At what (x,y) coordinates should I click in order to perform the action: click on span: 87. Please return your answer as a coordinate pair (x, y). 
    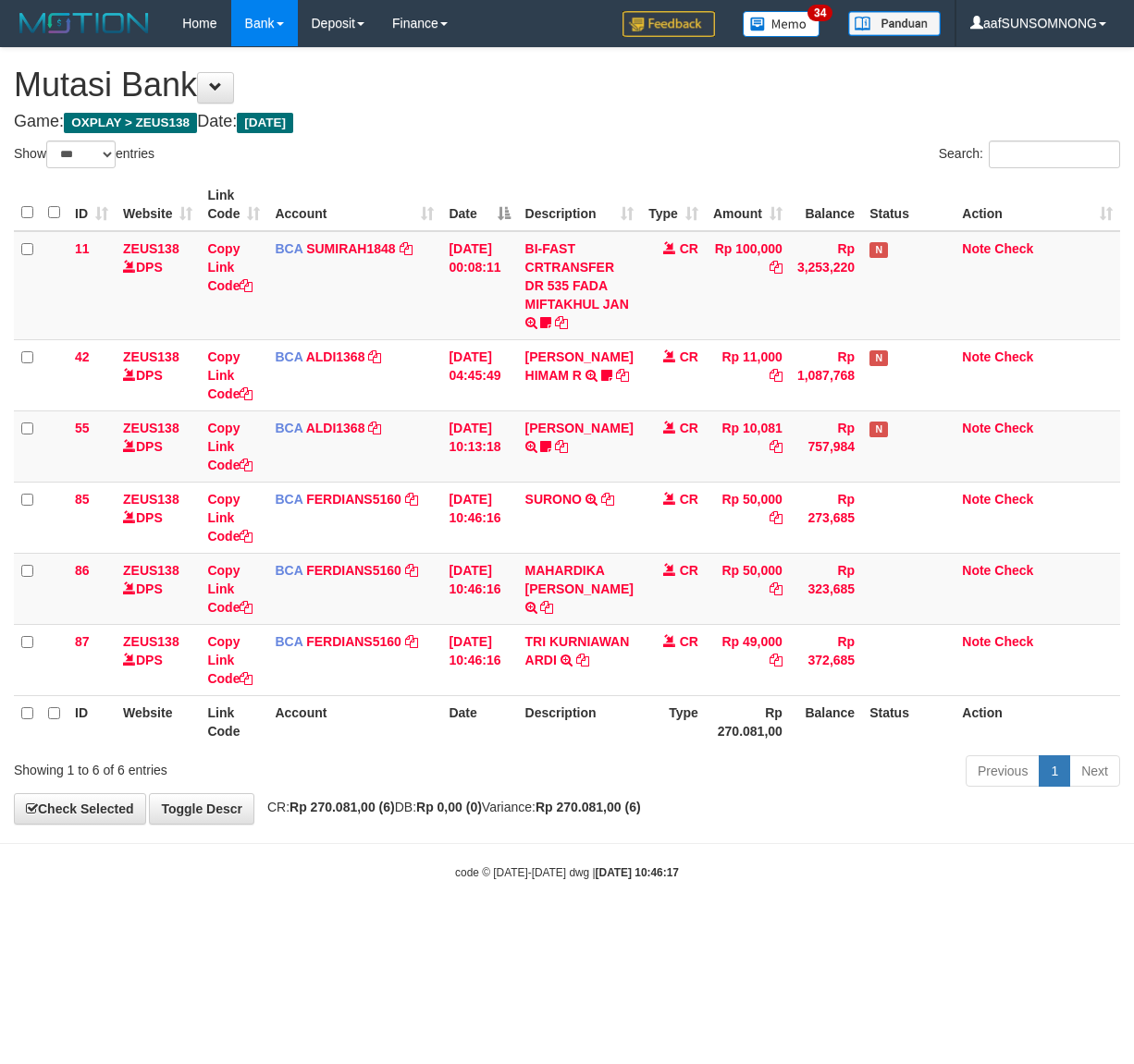
    Looking at the image, I should click on (83, 642).